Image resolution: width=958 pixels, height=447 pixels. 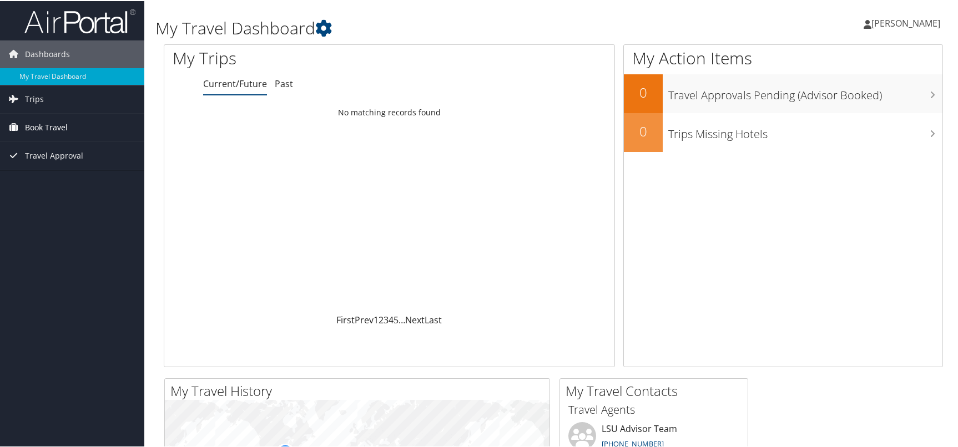 I want to click on span: Trips, so click(x=34, y=98).